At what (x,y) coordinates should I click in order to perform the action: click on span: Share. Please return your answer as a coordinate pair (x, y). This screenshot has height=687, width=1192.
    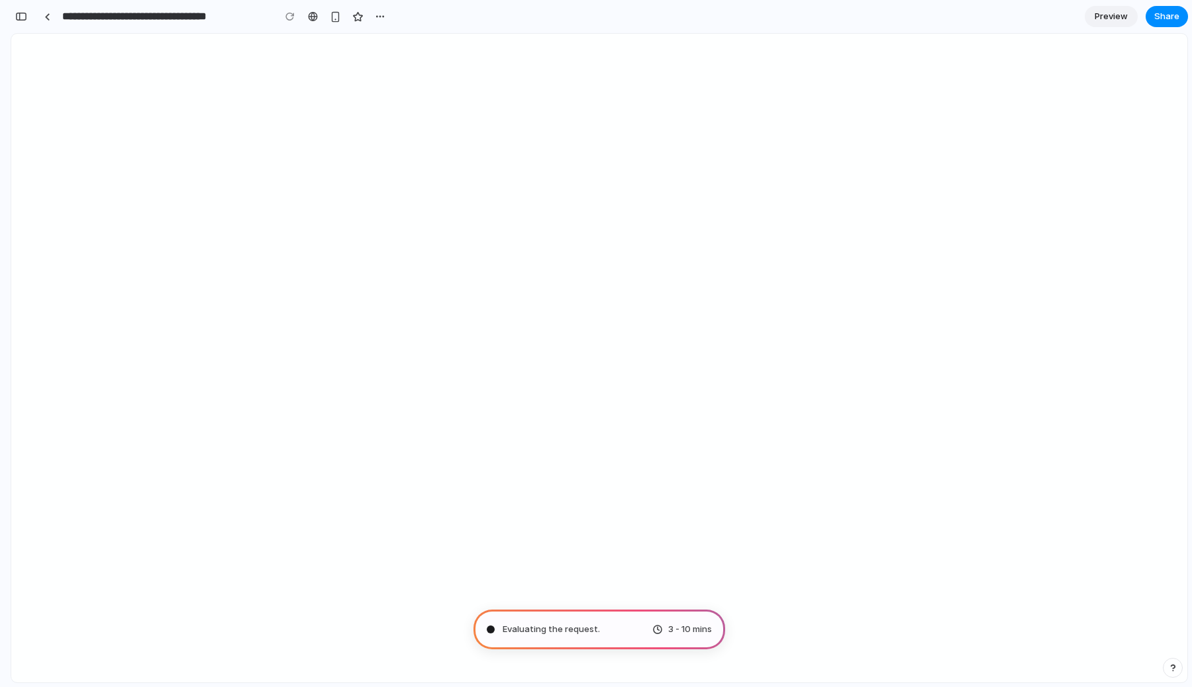
    Looking at the image, I should click on (1167, 17).